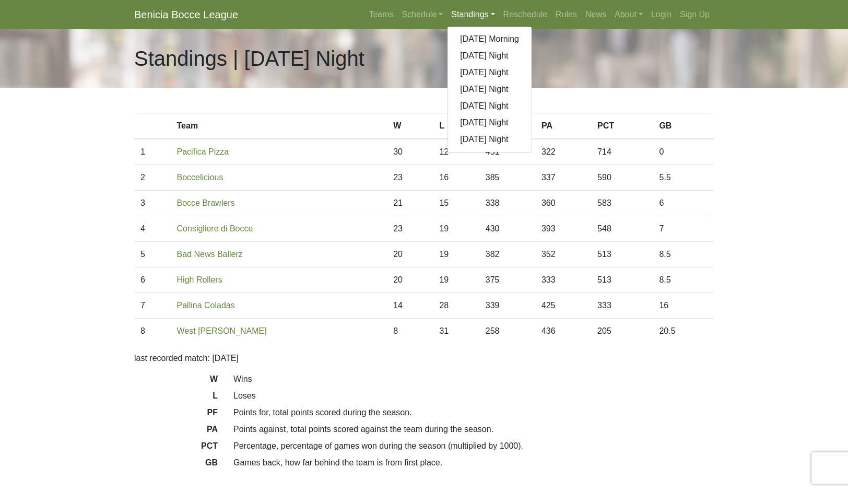 The height and width of the screenshot is (491, 848). What do you see at coordinates (683, 178) in the screenshot?
I see `td: 5.5` at bounding box center [683, 178].